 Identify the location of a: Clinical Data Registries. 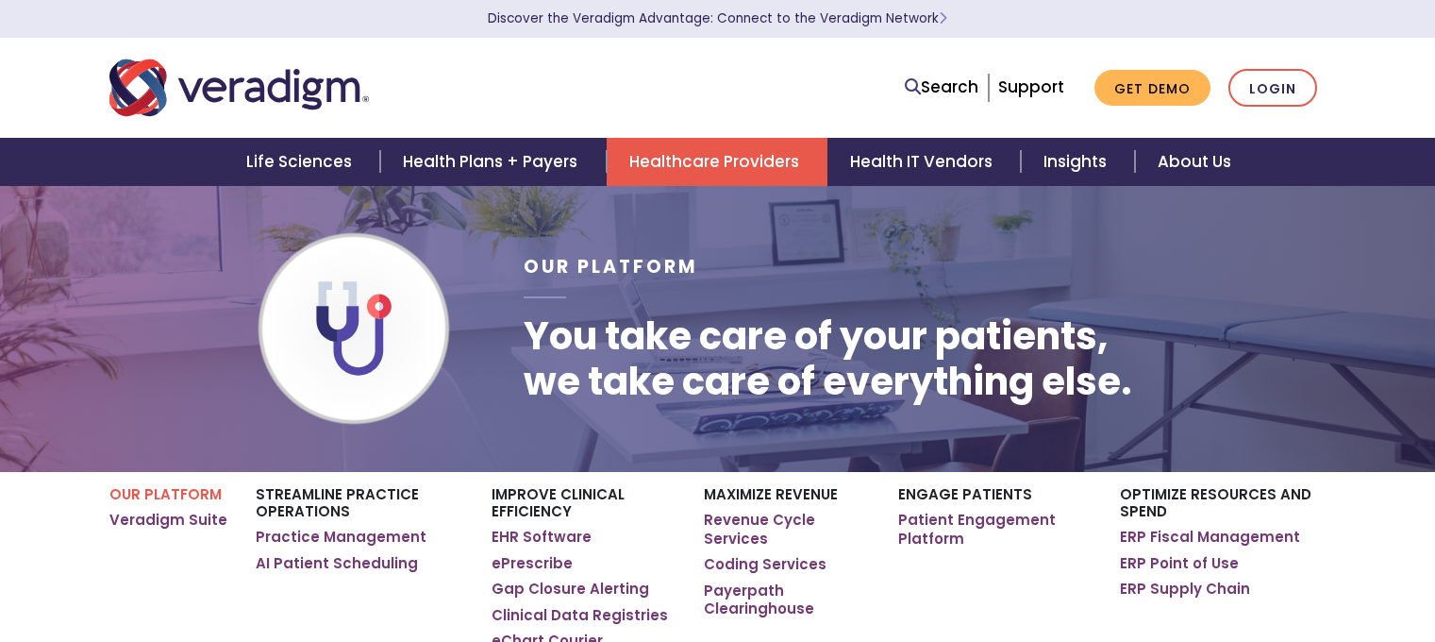
(579, 615).